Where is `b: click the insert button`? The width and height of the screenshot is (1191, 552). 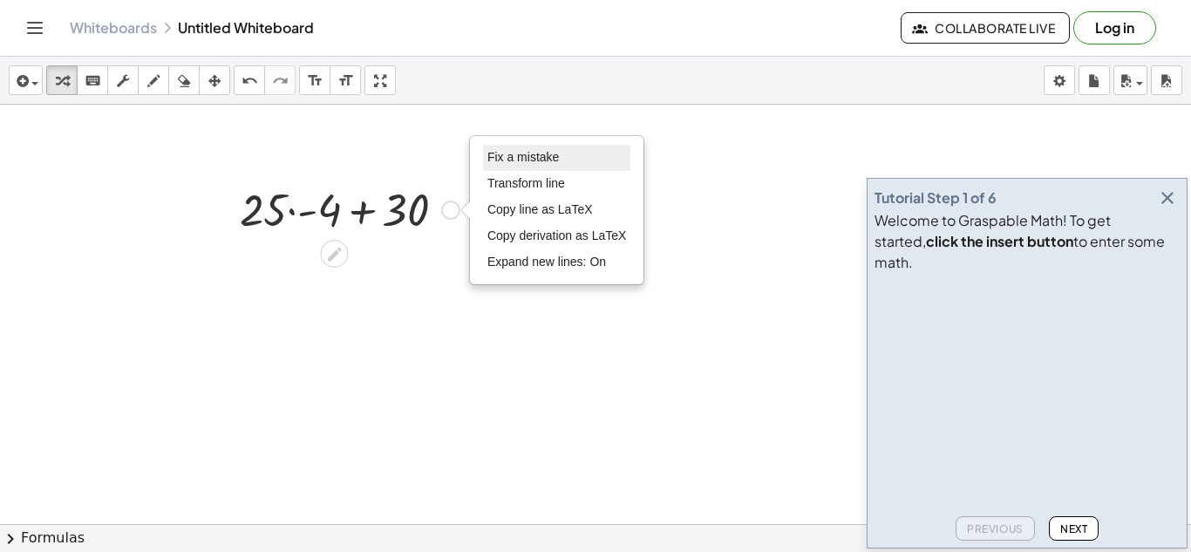 b: click the insert button is located at coordinates (1000, 241).